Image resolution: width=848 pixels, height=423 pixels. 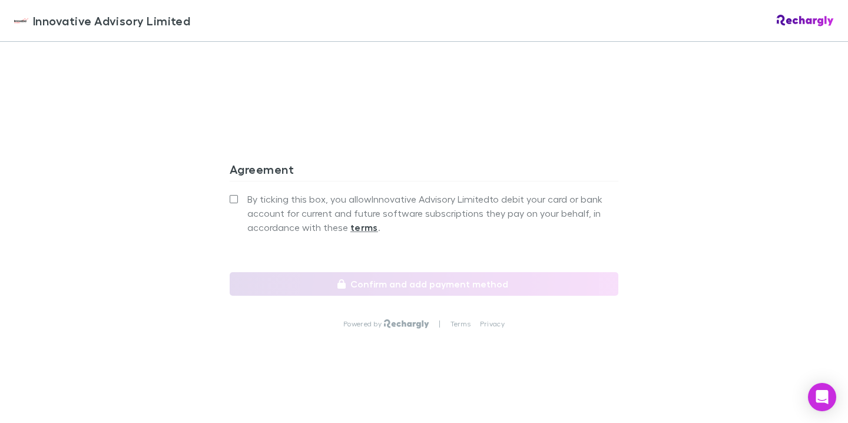 I want to click on span: Innovative Advisory Limited, so click(x=111, y=21).